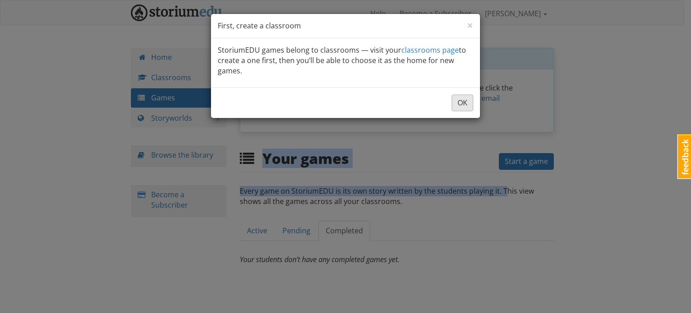 The image size is (691, 313). I want to click on div: First, create a classroom, so click(346, 26).